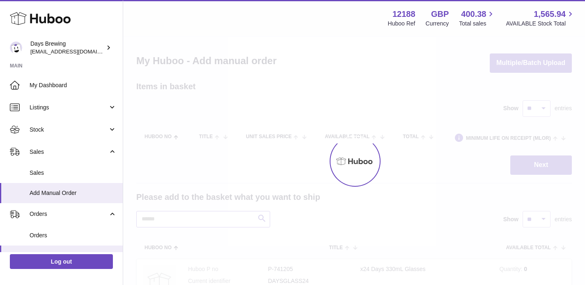 Image resolution: width=585 pixels, height=285 pixels. What do you see at coordinates (550, 14) in the screenshot?
I see `span: 1,565.94` at bounding box center [550, 14].